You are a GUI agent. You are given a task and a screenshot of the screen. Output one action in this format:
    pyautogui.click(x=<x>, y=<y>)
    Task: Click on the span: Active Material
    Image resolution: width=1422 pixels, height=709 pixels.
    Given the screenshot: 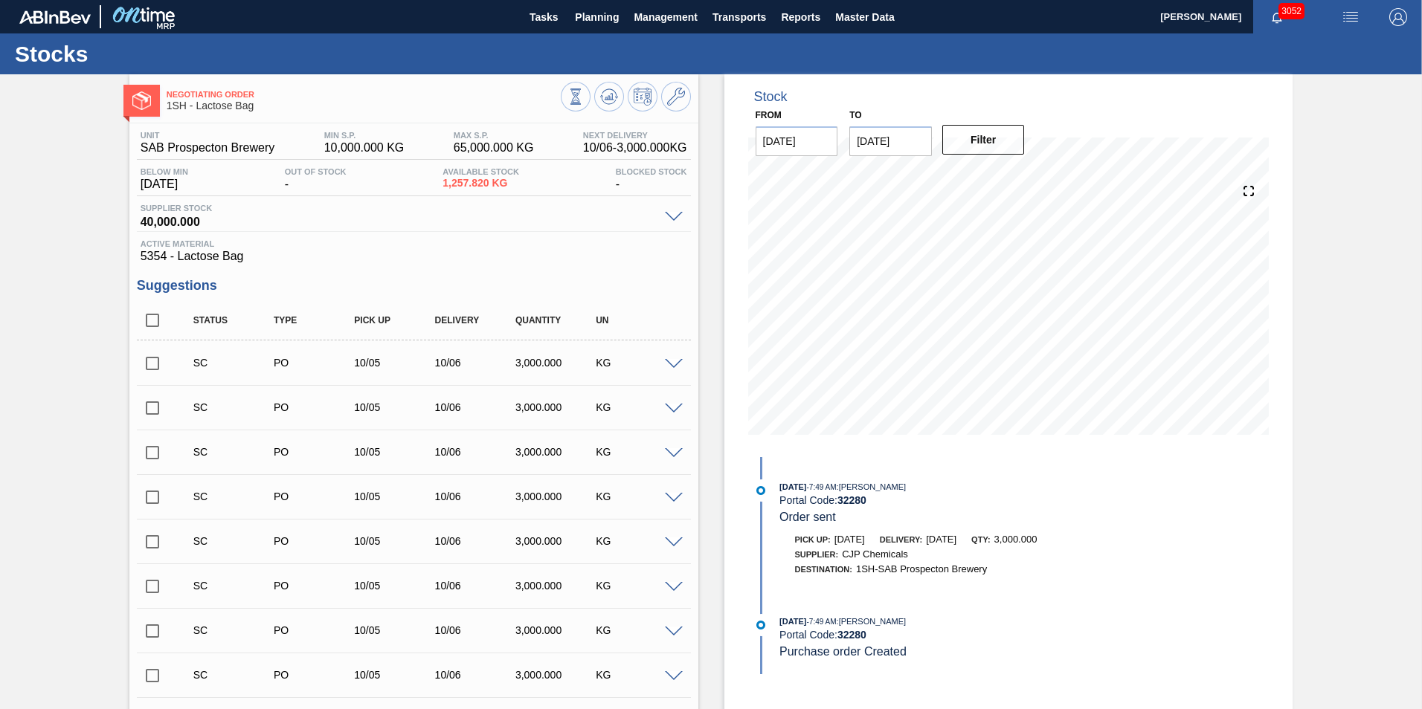 What is the action you would take?
    pyautogui.click(x=413, y=244)
    